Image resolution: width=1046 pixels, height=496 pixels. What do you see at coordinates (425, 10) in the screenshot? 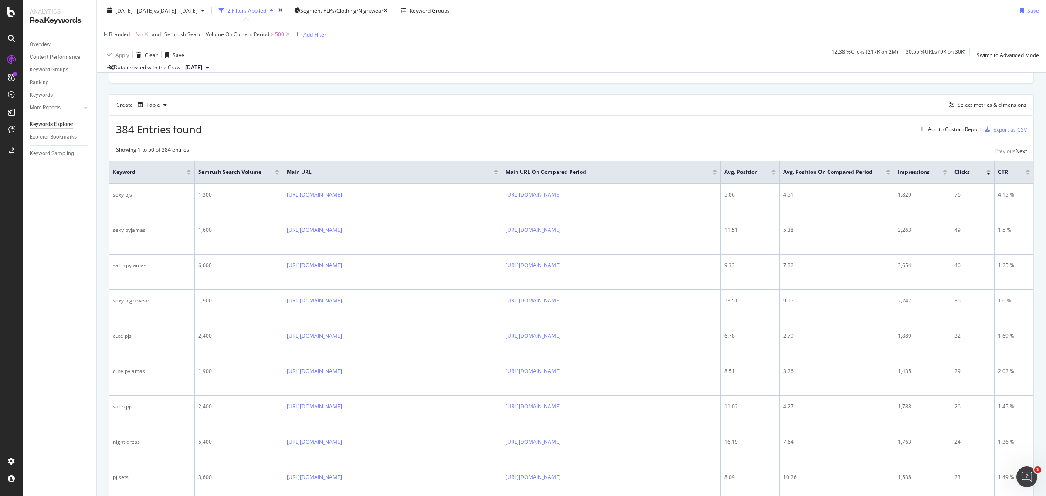
I see `button: Keyword Groups` at bounding box center [425, 10].